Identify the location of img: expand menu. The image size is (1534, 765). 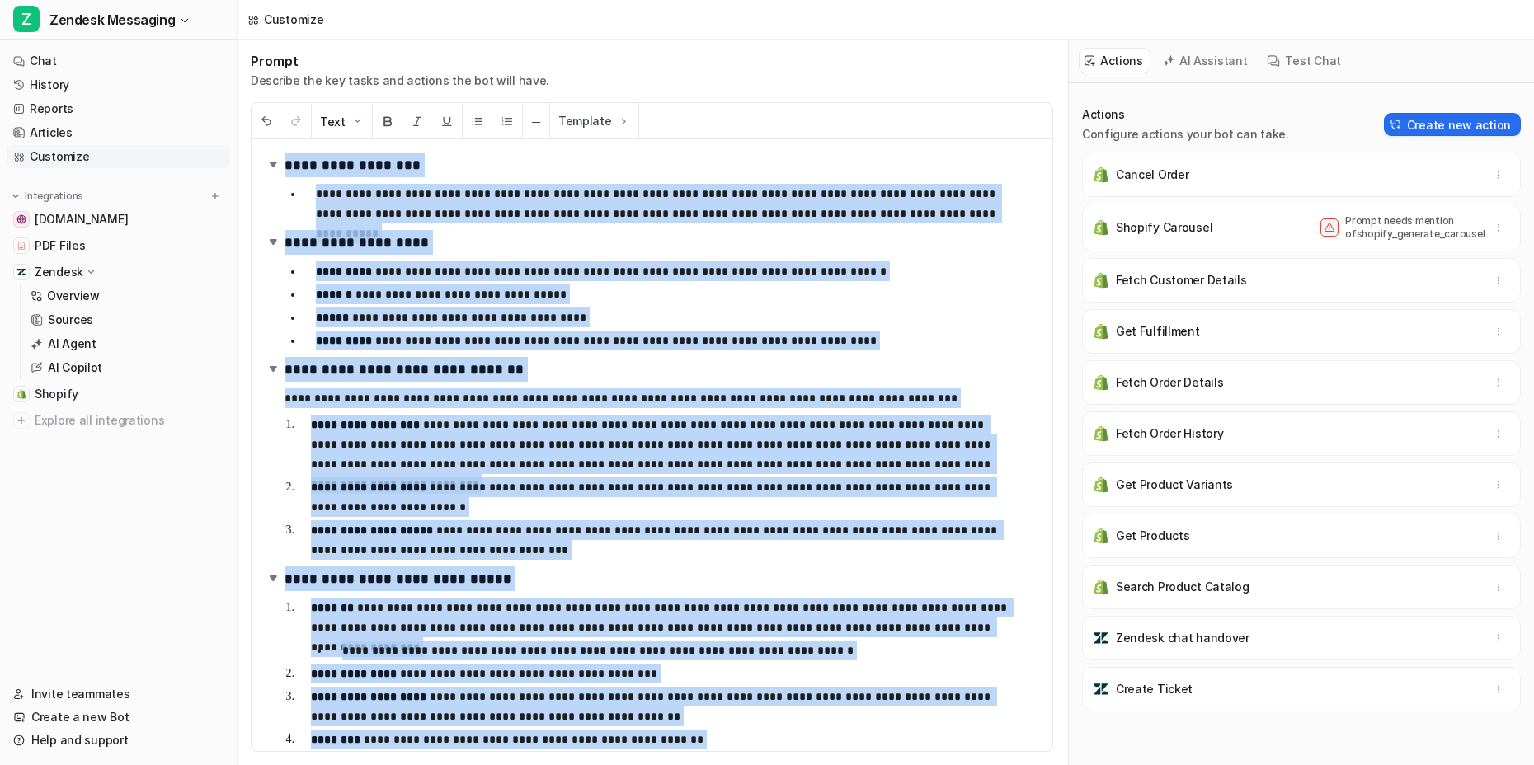
(16, 196).